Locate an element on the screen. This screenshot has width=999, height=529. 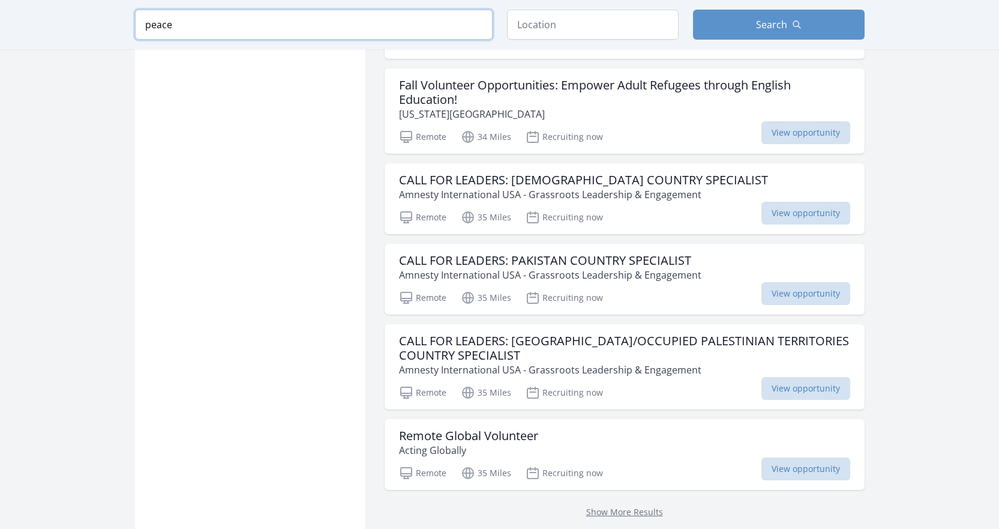
p: 34 Miles is located at coordinates (486, 137).